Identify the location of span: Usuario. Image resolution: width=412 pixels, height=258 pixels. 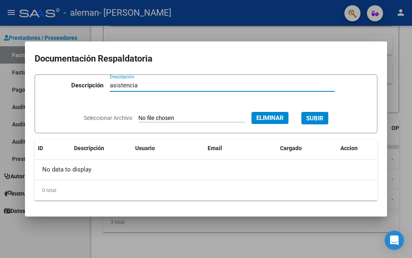
(145, 148).